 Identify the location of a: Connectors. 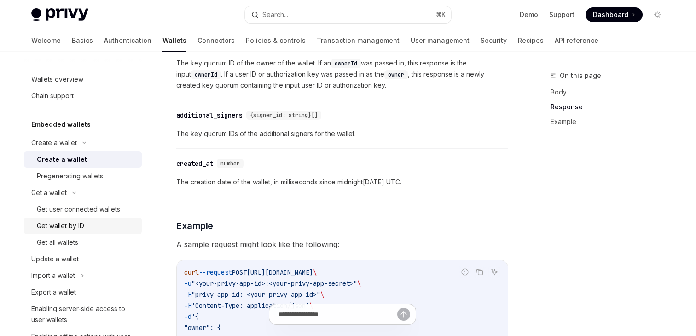
(216, 41).